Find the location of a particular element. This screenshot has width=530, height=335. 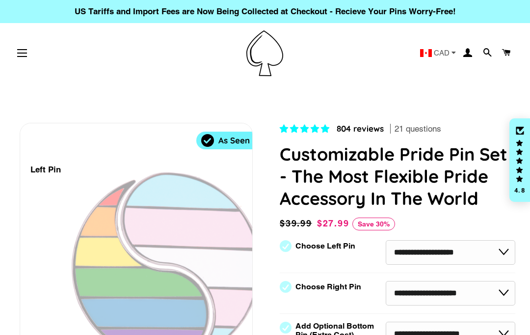

span: 4.83 stars is located at coordinates (306, 129).